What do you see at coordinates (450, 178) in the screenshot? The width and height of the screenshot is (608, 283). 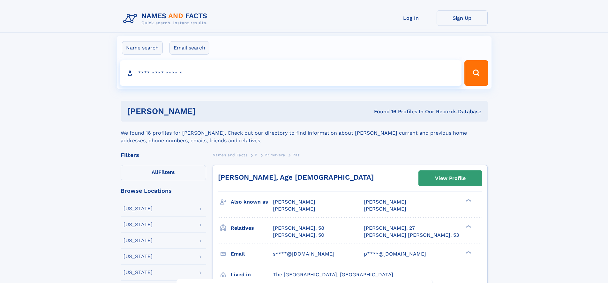 I see `div: View Profile` at bounding box center [450, 178].